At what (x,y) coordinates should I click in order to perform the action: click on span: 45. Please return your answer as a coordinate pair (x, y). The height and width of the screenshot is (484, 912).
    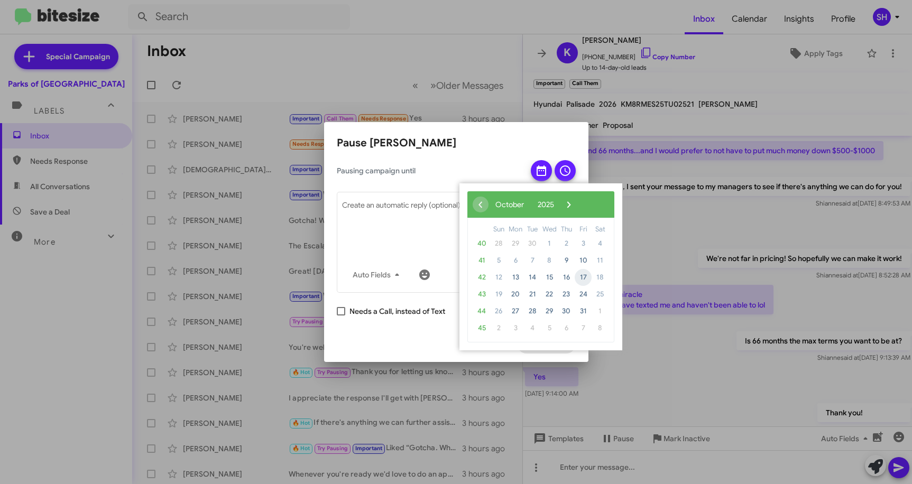
    Looking at the image, I should click on (482, 328).